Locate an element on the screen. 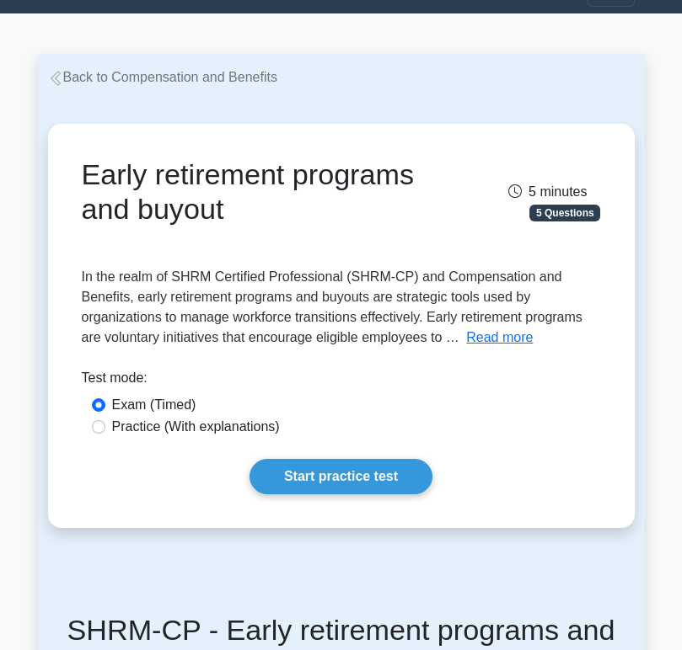 This screenshot has height=650, width=682. label: Practice (With explanations) is located at coordinates (195, 427).